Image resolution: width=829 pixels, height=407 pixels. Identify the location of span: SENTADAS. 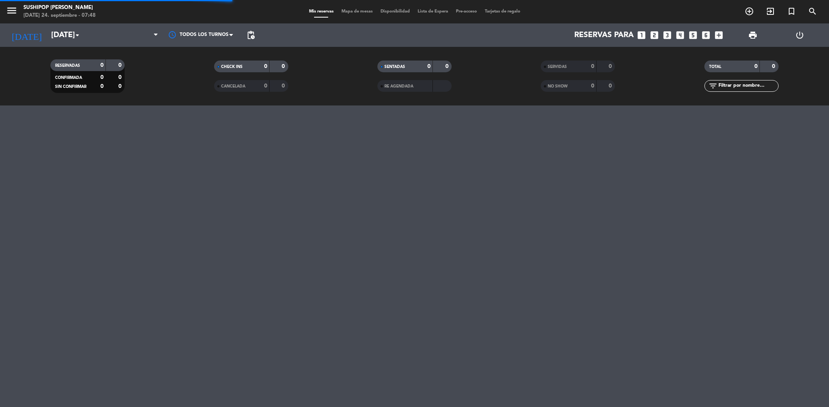
(395, 67).